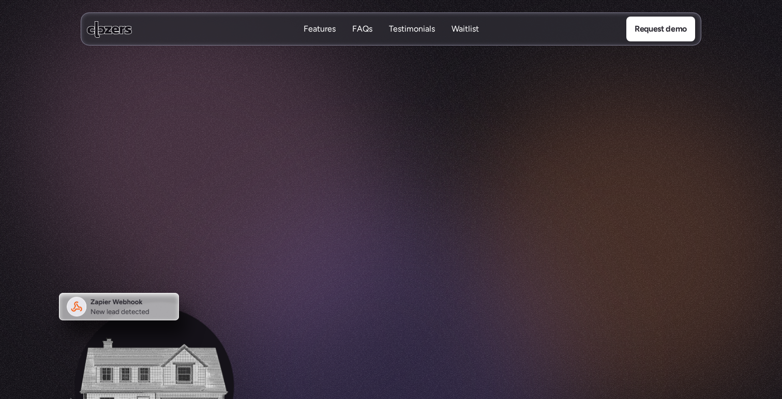  Describe the element at coordinates (468, 181) in the screenshot. I see `span: d` at that location.